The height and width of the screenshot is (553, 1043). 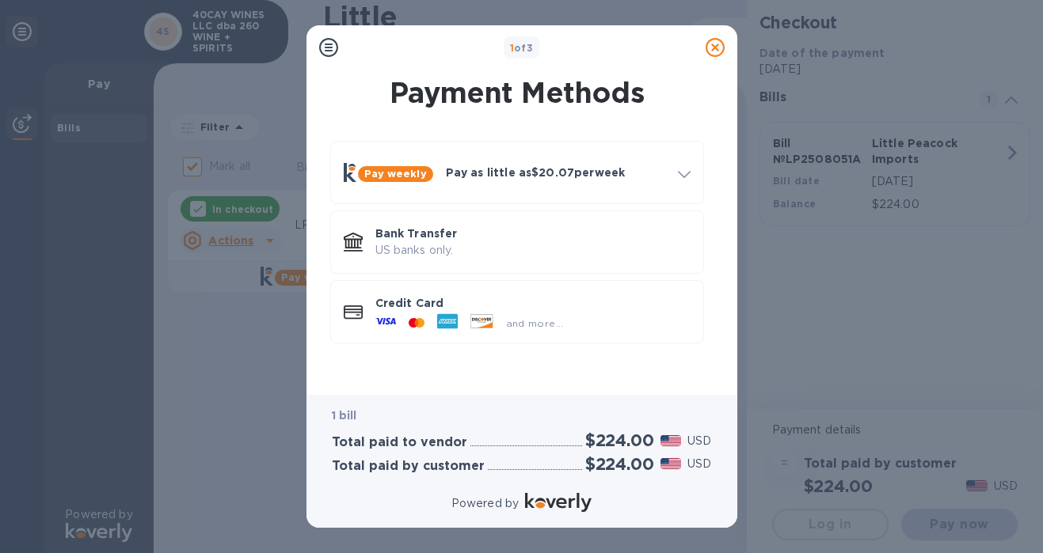 I want to click on p: Bank Transfer, so click(x=533, y=234).